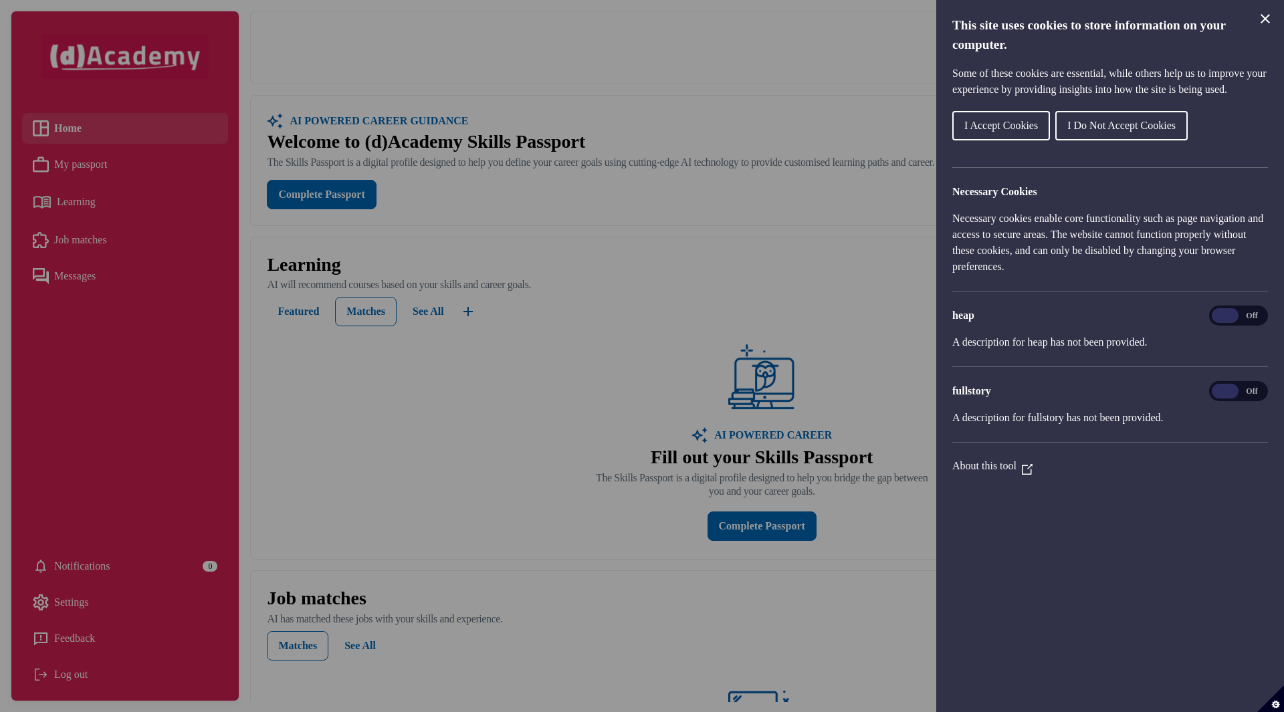 Image resolution: width=1284 pixels, height=712 pixels. What do you see at coordinates (1271, 699) in the screenshot?
I see `button: Set cookie preferences` at bounding box center [1271, 699].